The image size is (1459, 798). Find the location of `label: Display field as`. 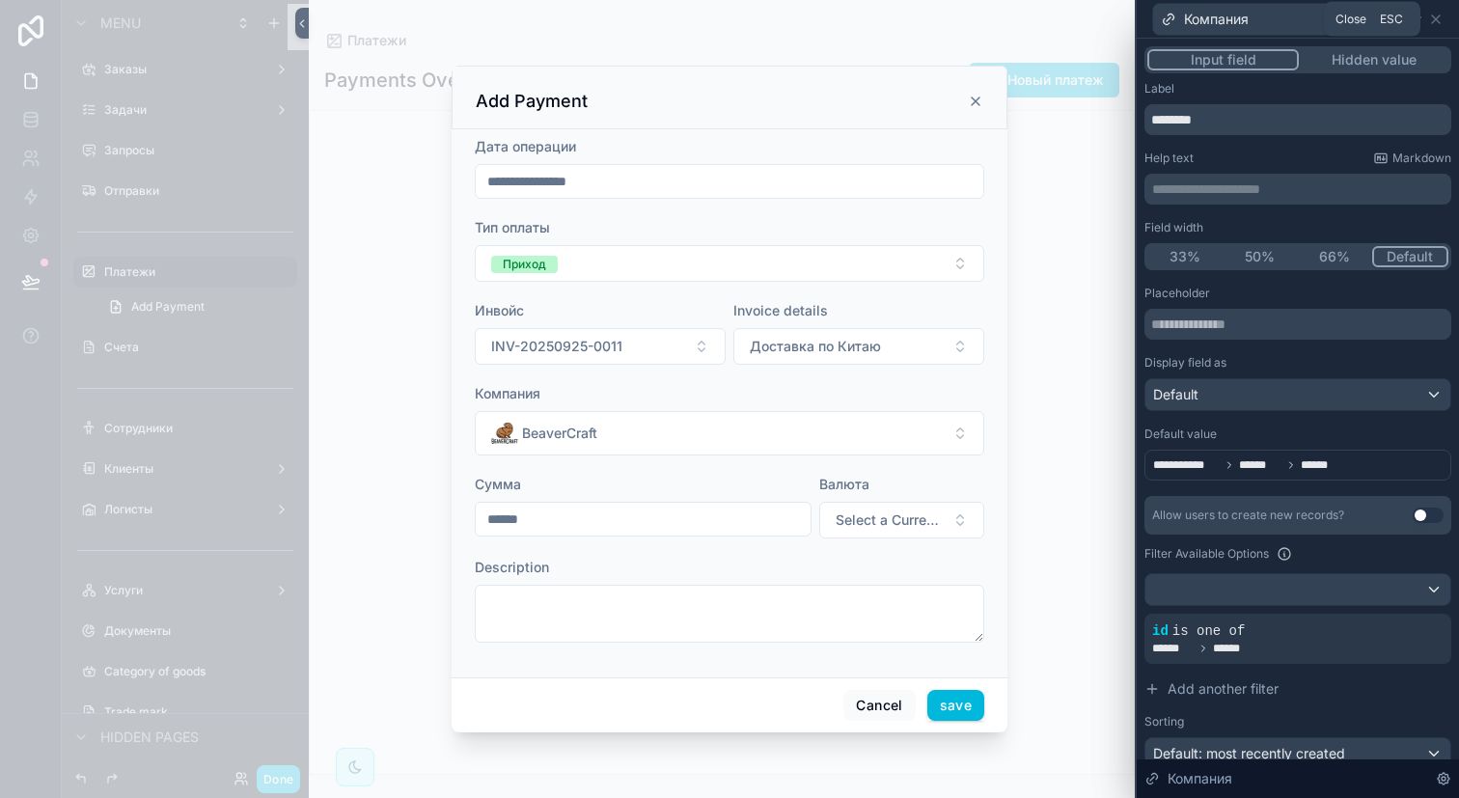

label: Display field as is located at coordinates (1185, 363).